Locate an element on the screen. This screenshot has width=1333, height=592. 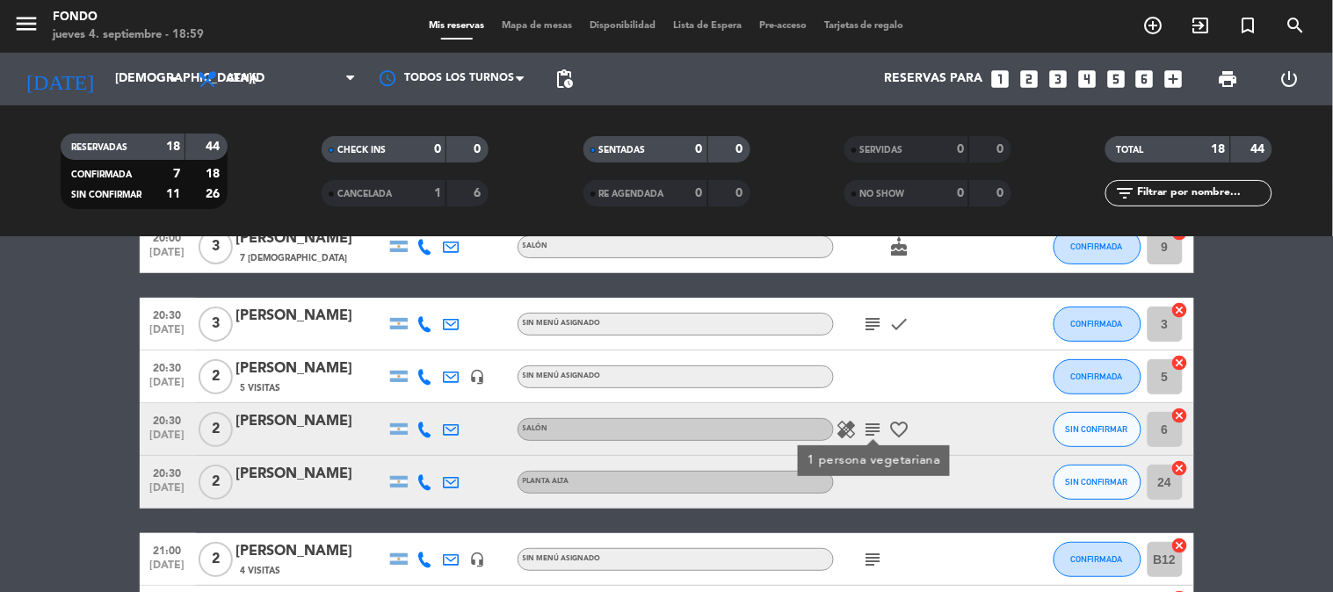
span: Mapa de mesas is located at coordinates (537, 25).